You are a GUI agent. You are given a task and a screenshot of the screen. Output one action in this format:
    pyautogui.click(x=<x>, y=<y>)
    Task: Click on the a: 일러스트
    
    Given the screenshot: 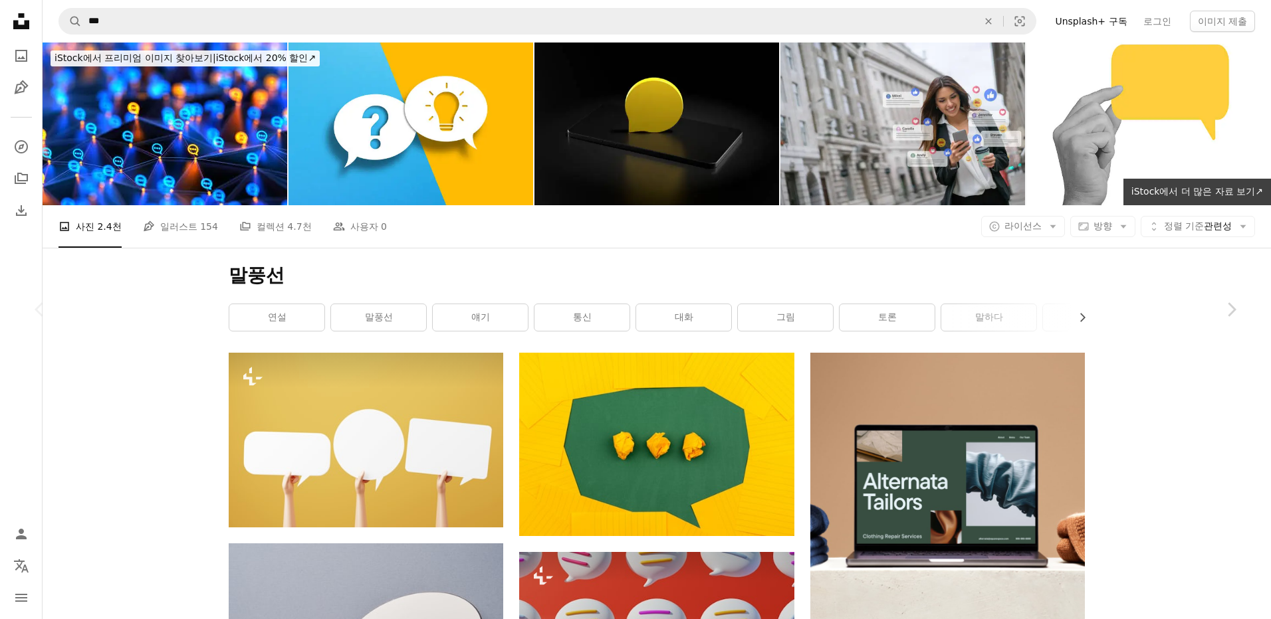 What is the action you would take?
    pyautogui.click(x=21, y=88)
    